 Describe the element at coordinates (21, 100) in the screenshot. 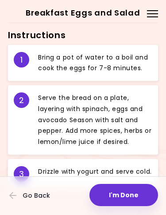

I see `div: 2` at that location.